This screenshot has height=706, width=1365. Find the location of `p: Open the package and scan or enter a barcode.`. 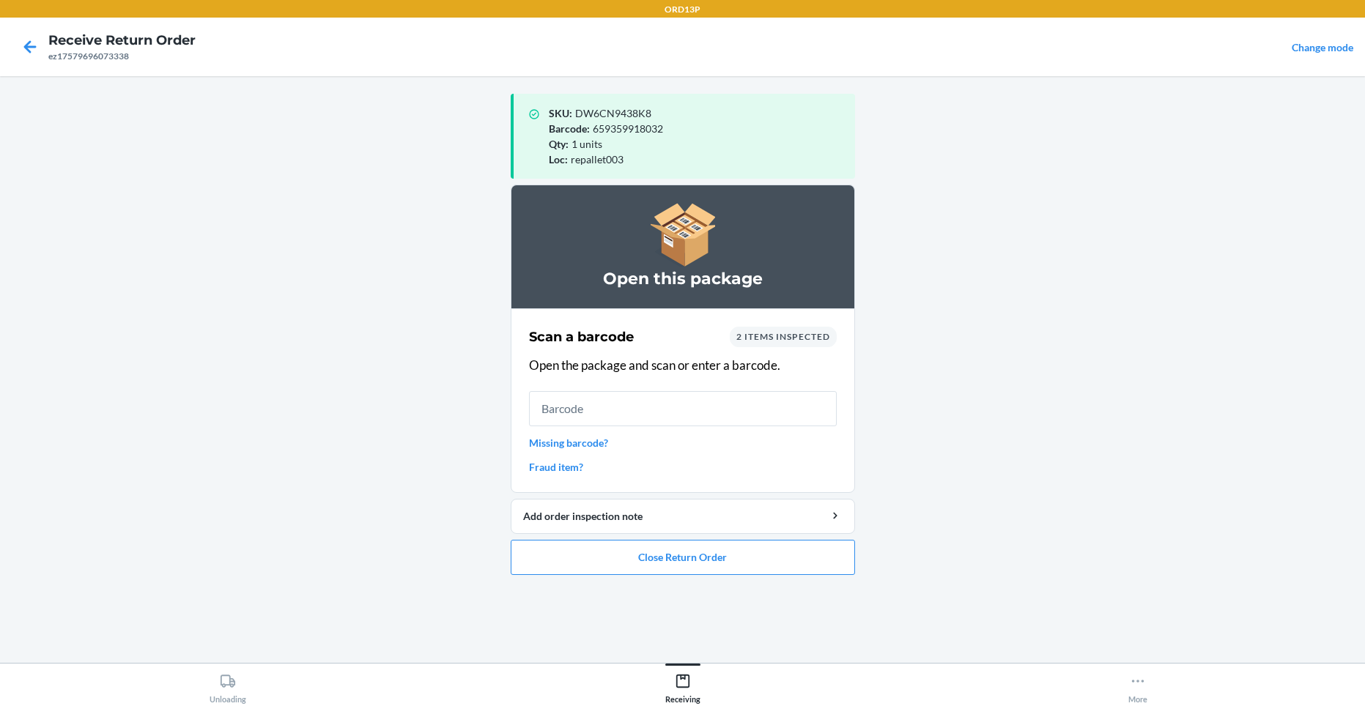

p: Open the package and scan or enter a barcode. is located at coordinates (683, 366).